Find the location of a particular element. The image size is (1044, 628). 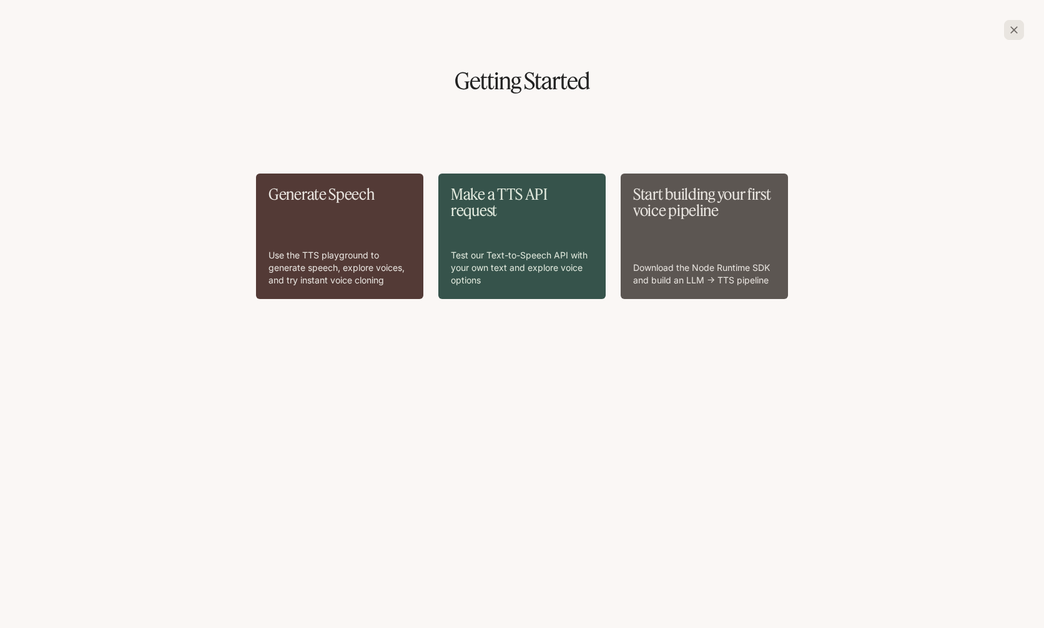

a: Generate SpeechUse the TTS playground to generate speech, explore voices, and try instant voice c... is located at coordinates (340, 236).